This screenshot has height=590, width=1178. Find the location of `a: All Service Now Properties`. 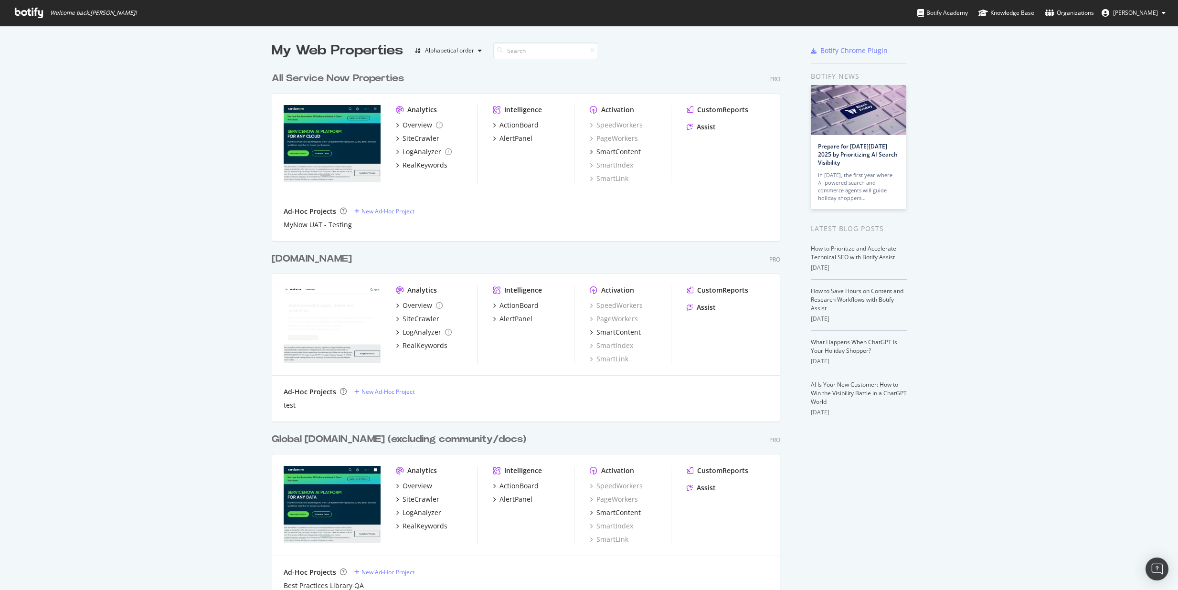

a: All Service Now Properties is located at coordinates (339, 78).